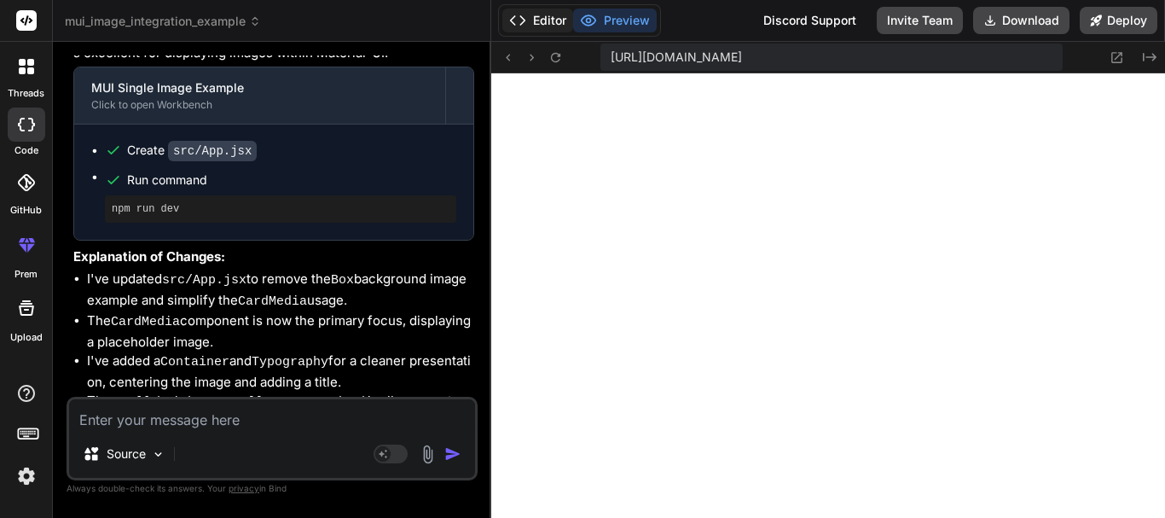 The height and width of the screenshot is (518, 1165). I want to click on p: Source, so click(126, 454).